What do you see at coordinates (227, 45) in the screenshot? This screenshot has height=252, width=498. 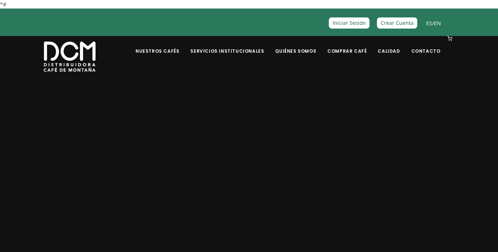 I see `a: Servicios Institucionales` at bounding box center [227, 45].